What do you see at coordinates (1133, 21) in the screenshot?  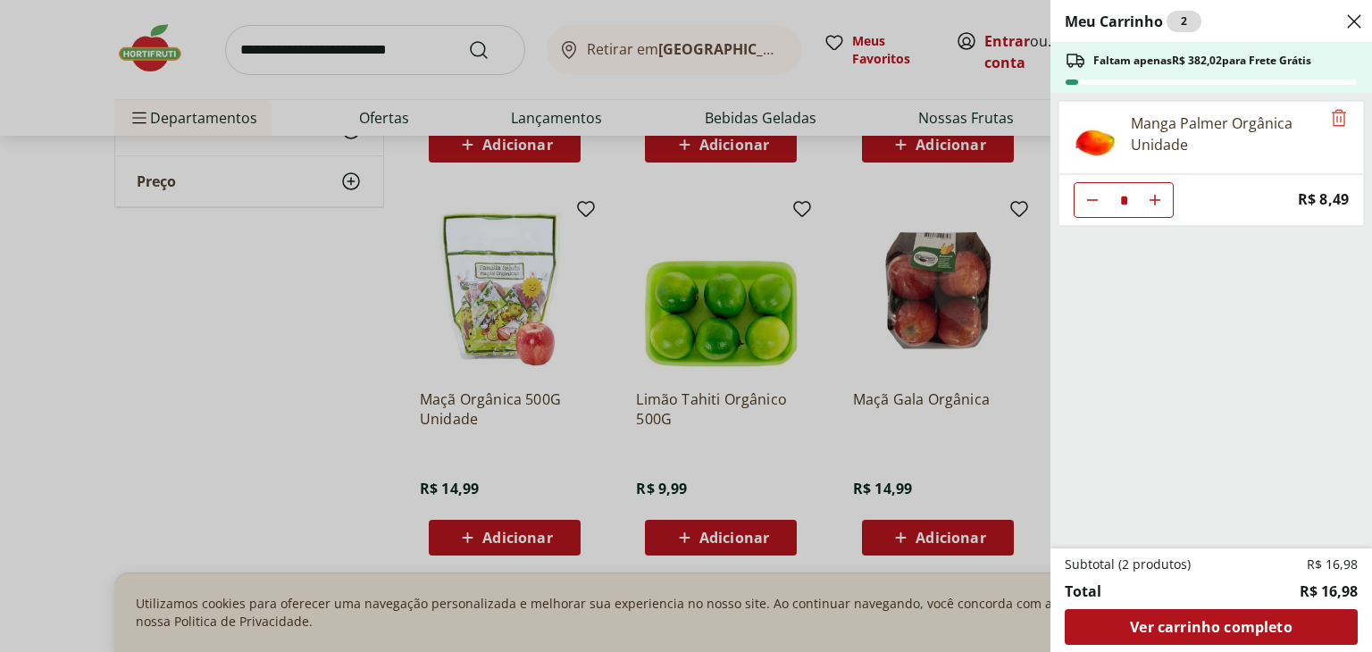 I see `h2: Meu Carrinho` at bounding box center [1133, 21].